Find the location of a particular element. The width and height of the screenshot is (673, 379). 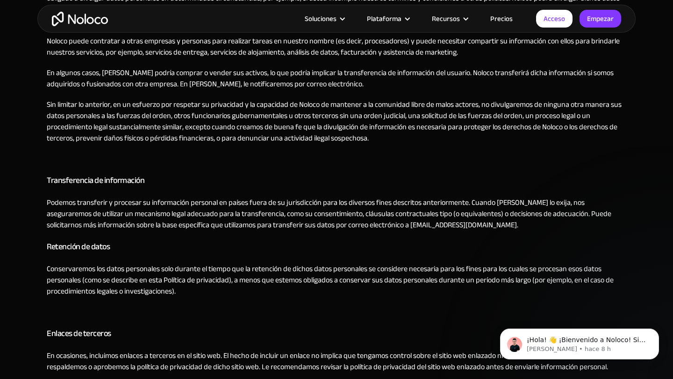

div: Plataforma is located at coordinates (387, 19).